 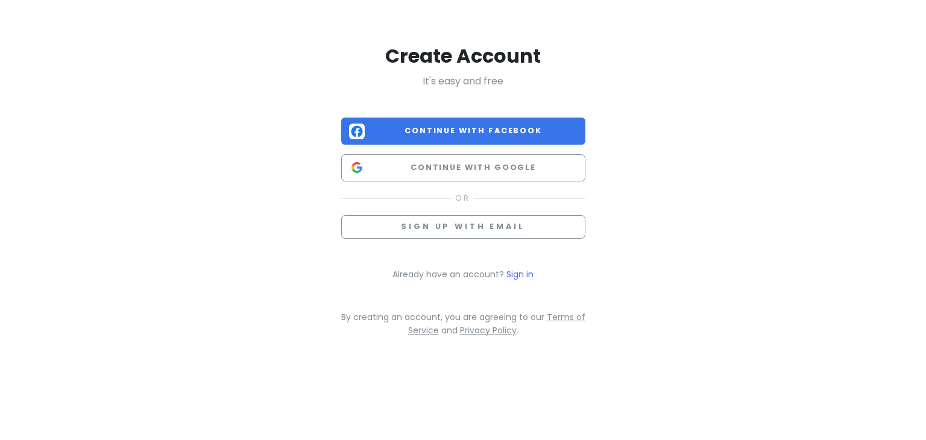 I want to click on a: Privacy Policy, so click(x=488, y=330).